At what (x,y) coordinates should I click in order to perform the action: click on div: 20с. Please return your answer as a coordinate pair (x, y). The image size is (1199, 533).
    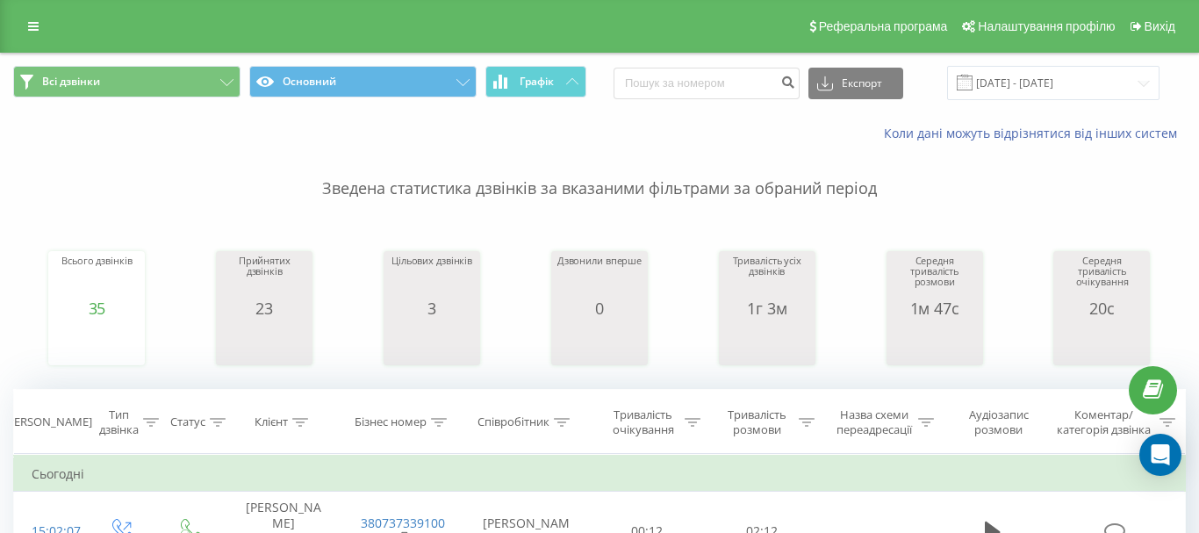
    Looking at the image, I should click on (1101, 308).